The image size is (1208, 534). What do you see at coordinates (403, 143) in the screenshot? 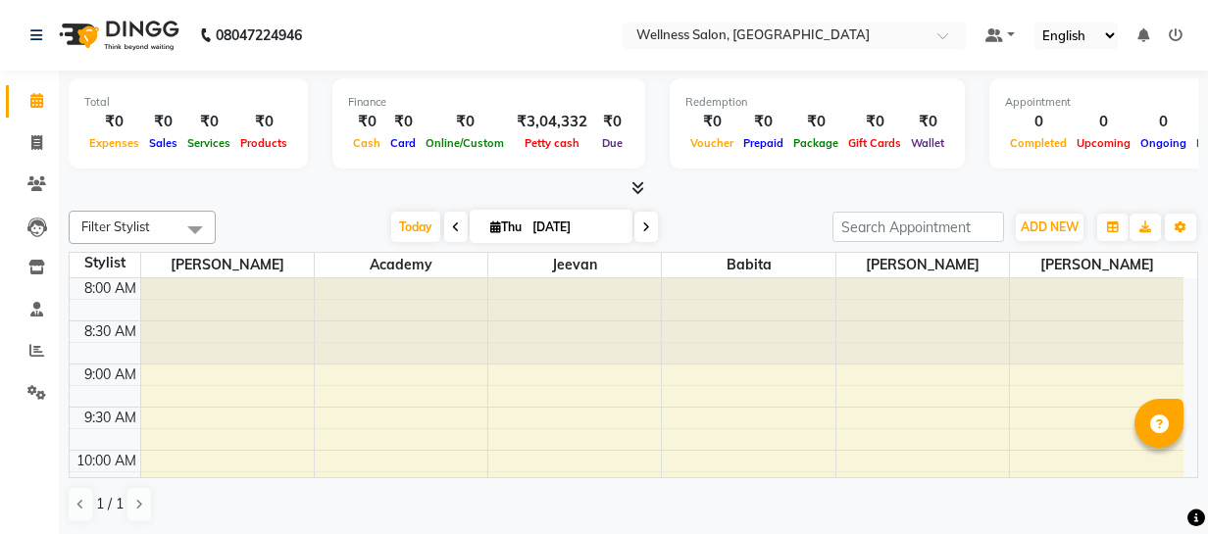
I see `span: Card` at bounding box center [403, 143].